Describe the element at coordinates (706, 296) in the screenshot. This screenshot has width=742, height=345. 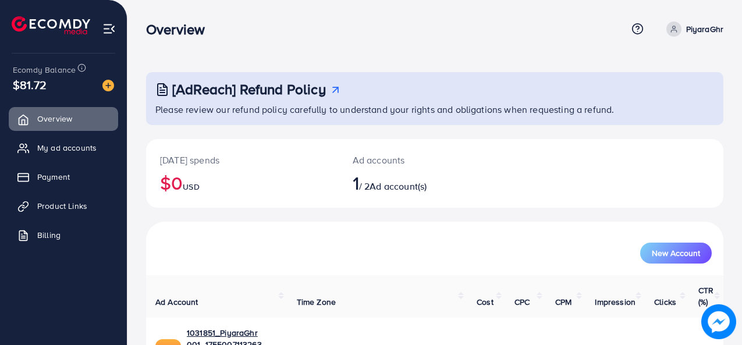
I see `span: CTR (%)` at that location.